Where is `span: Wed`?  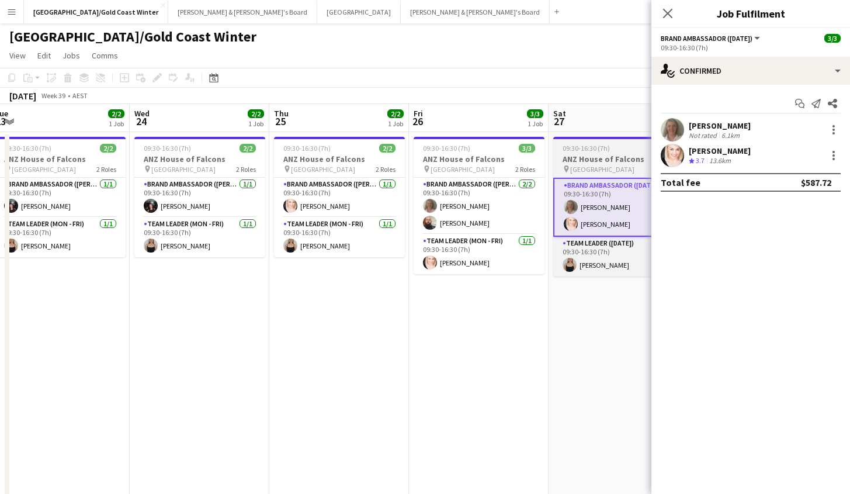 span: Wed is located at coordinates (142, 113).